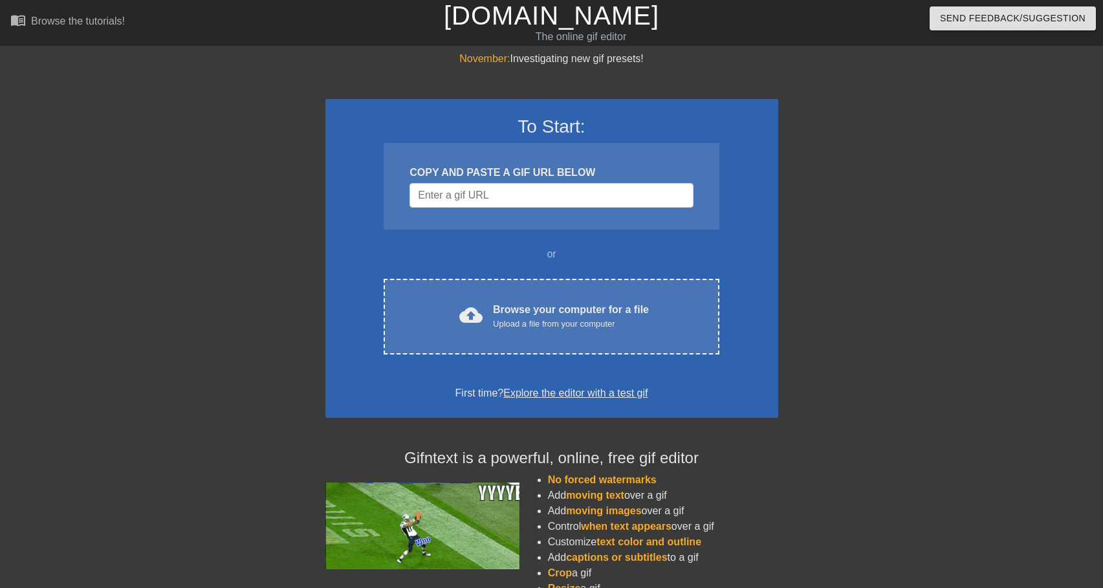  I want to click on input: Username, so click(551, 195).